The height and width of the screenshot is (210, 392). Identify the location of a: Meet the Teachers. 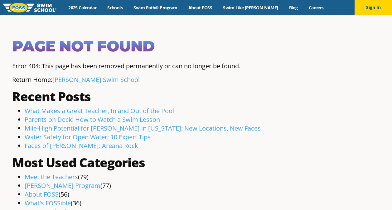
(51, 177).